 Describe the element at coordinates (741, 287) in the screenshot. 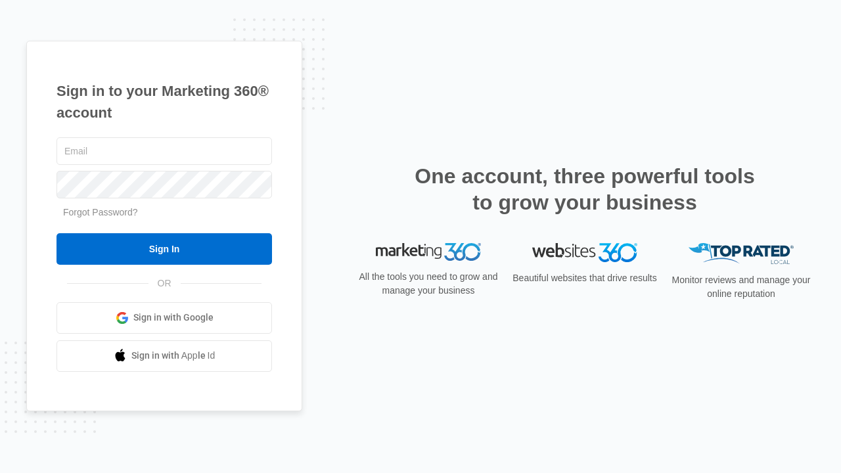

I see `p: Monitor reviews and manage your online reputation` at that location.